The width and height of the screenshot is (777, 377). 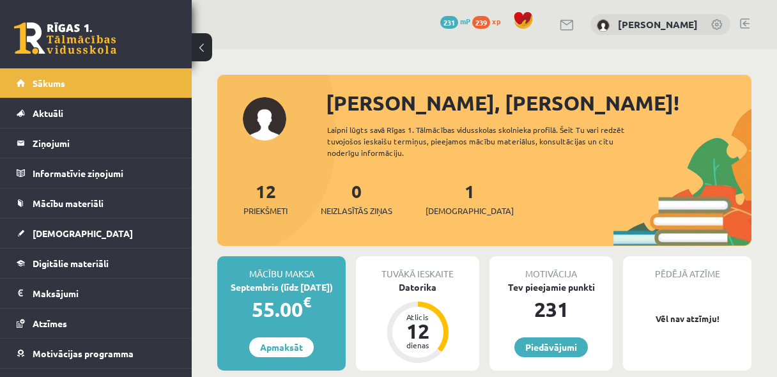 I want to click on div: Laipni lūgts savā Rīgas 1. Tālmācības vidusskolas skolnieka profilā. Šeit Tu vari redzēt tuvojošo..., so click(x=487, y=141).